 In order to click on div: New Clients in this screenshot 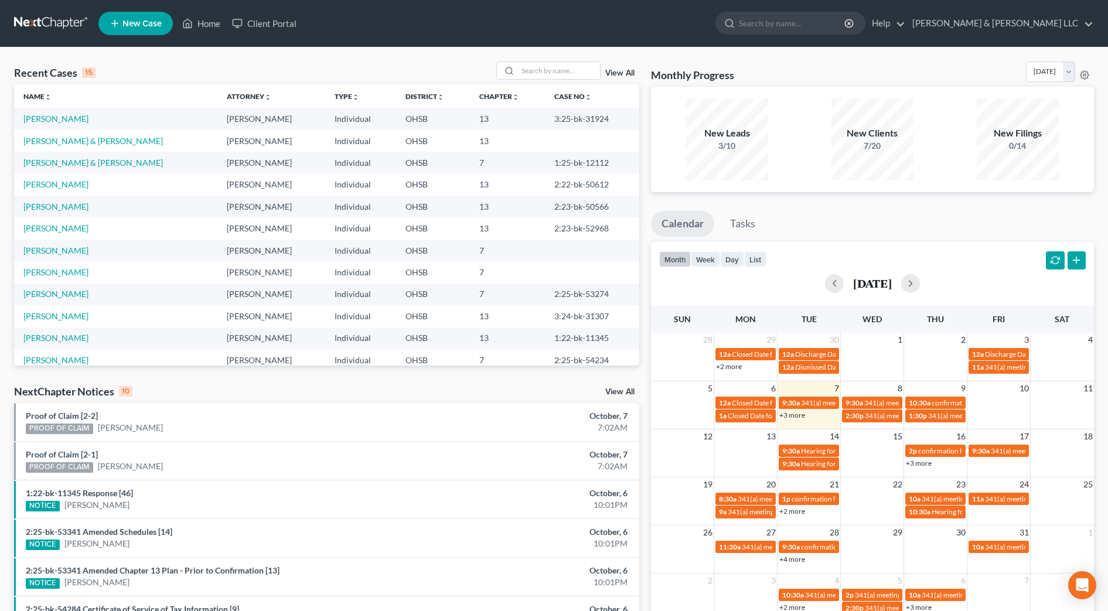, I will do `click(872, 133)`.